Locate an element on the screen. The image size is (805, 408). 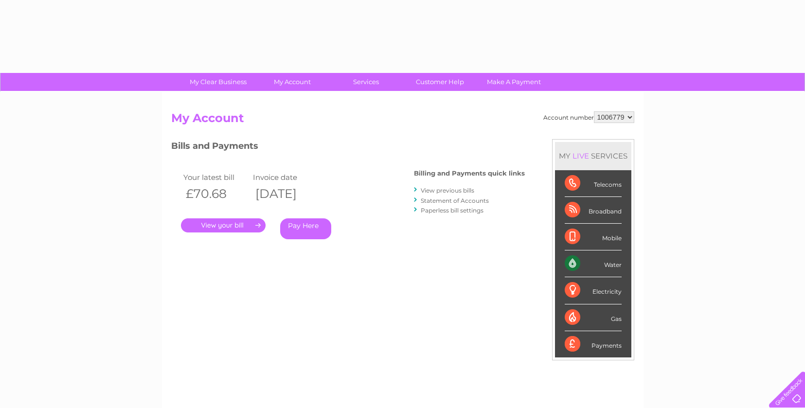
div: Account number is located at coordinates (588, 117).